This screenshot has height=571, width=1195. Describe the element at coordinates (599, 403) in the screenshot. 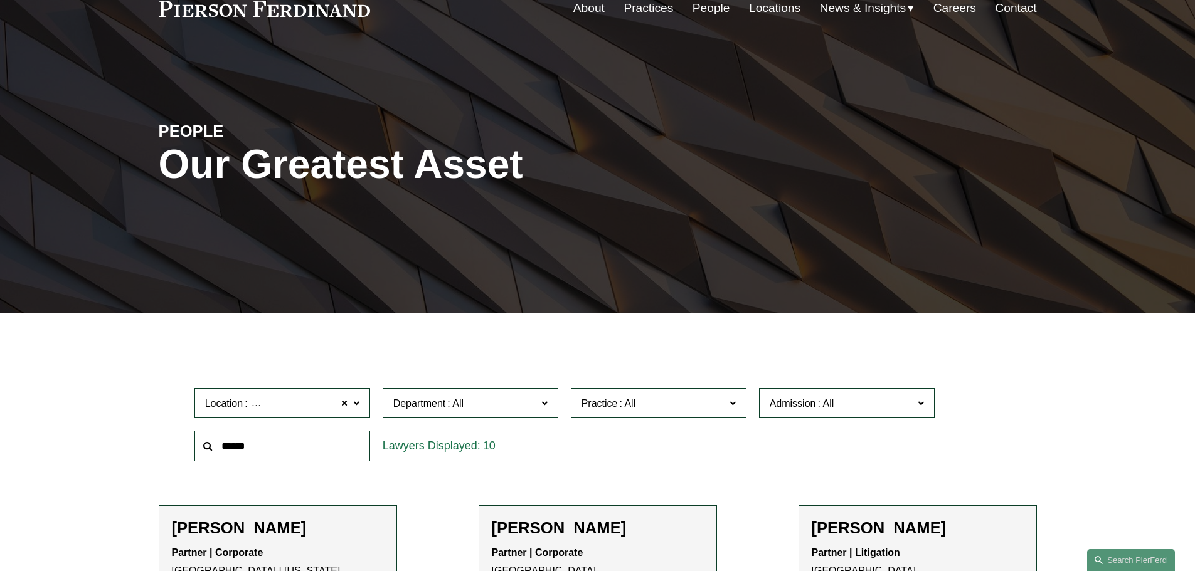

I see `span: Practice` at that location.